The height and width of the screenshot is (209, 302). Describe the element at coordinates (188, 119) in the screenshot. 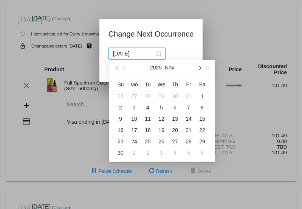

I see `div: 14` at that location.